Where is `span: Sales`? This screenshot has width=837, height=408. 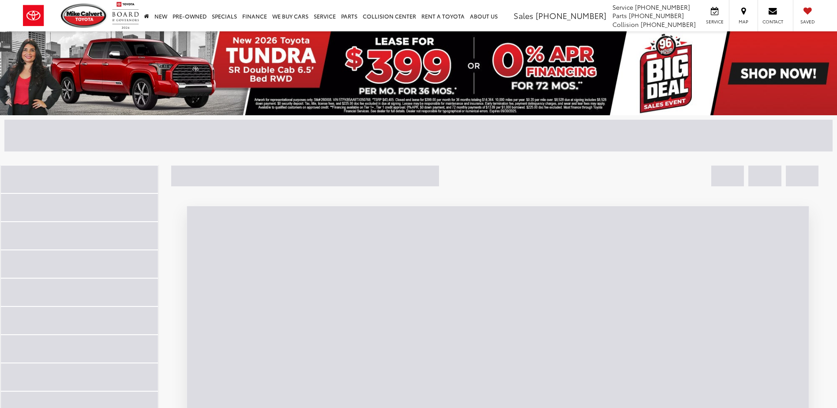 span: Sales is located at coordinates (523, 15).